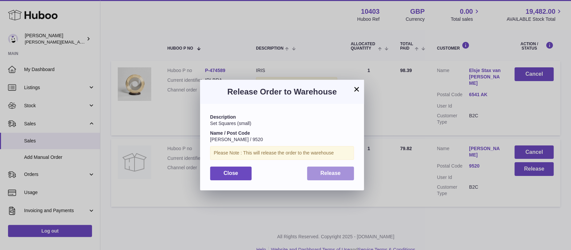 Image resolution: width=571 pixels, height=250 pixels. I want to click on button: Close, so click(231, 173).